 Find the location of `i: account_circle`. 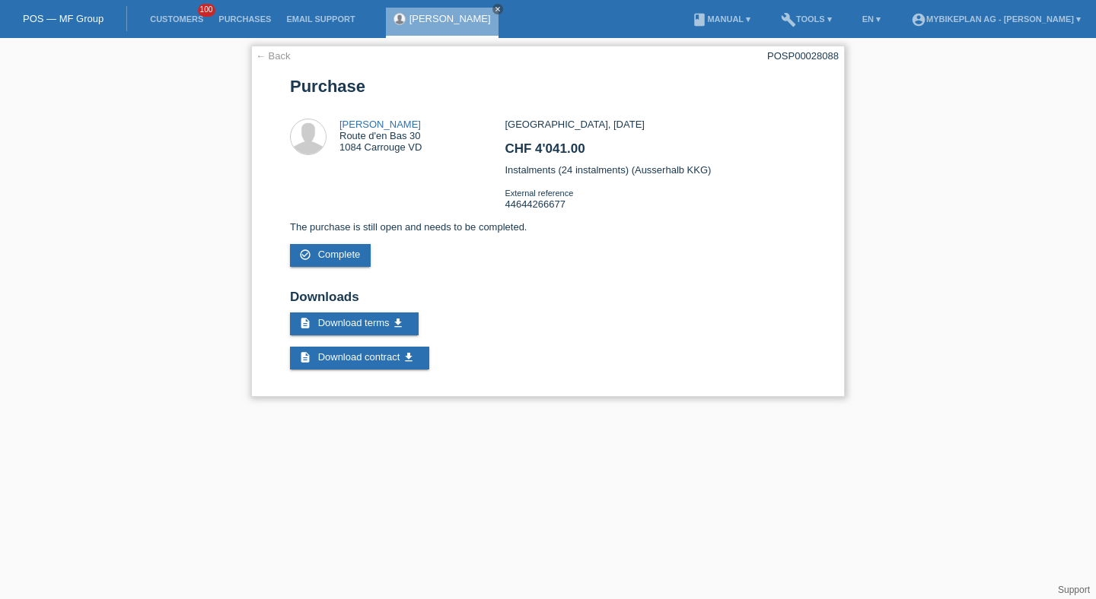

i: account_circle is located at coordinates (918, 20).